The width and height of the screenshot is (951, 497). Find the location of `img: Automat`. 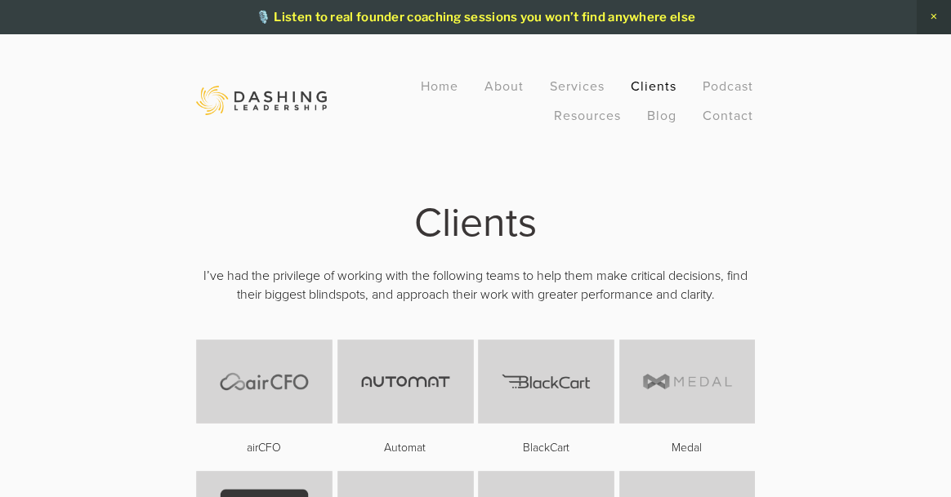

img: Automat is located at coordinates (405, 381).